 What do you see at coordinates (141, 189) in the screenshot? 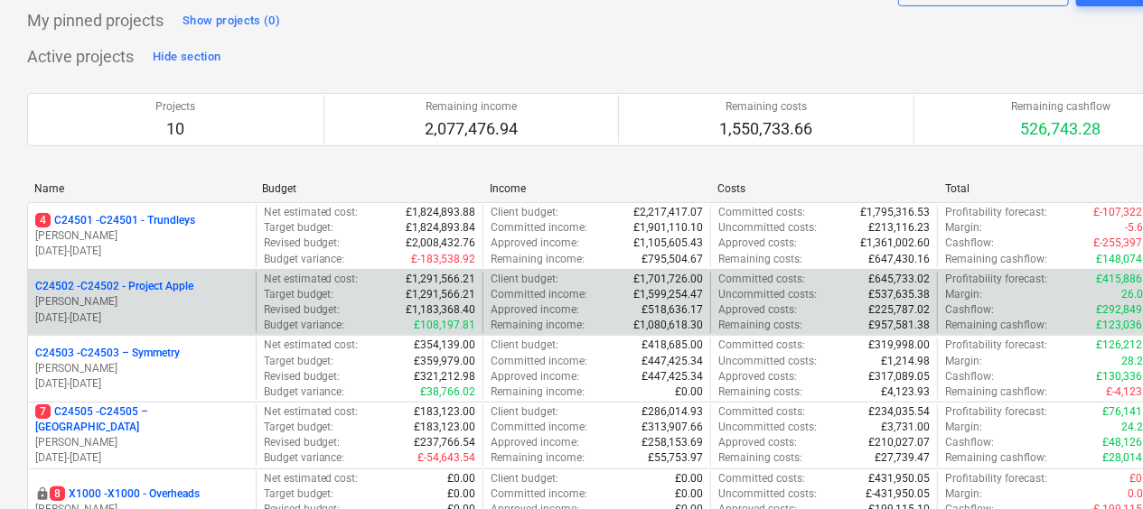
I see `div: Name` at bounding box center [141, 189].